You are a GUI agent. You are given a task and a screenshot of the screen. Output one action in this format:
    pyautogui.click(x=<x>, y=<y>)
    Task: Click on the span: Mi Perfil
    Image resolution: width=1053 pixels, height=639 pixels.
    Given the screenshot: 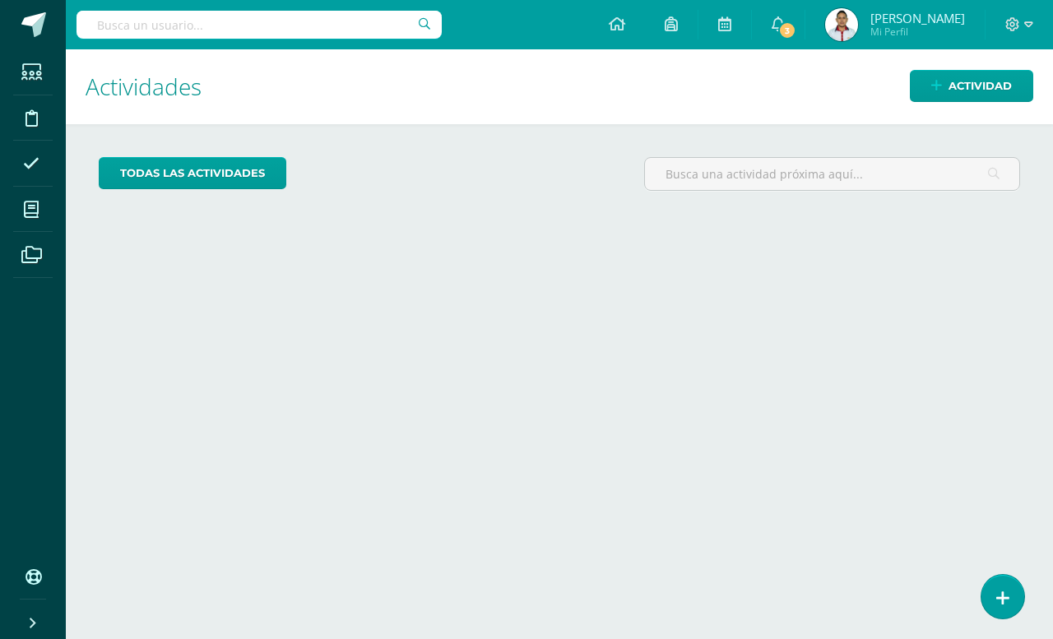 What is the action you would take?
    pyautogui.click(x=918, y=31)
    